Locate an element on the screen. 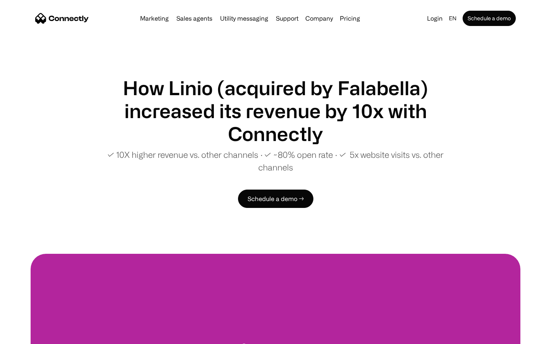  a: Utility messaging is located at coordinates (244, 18).